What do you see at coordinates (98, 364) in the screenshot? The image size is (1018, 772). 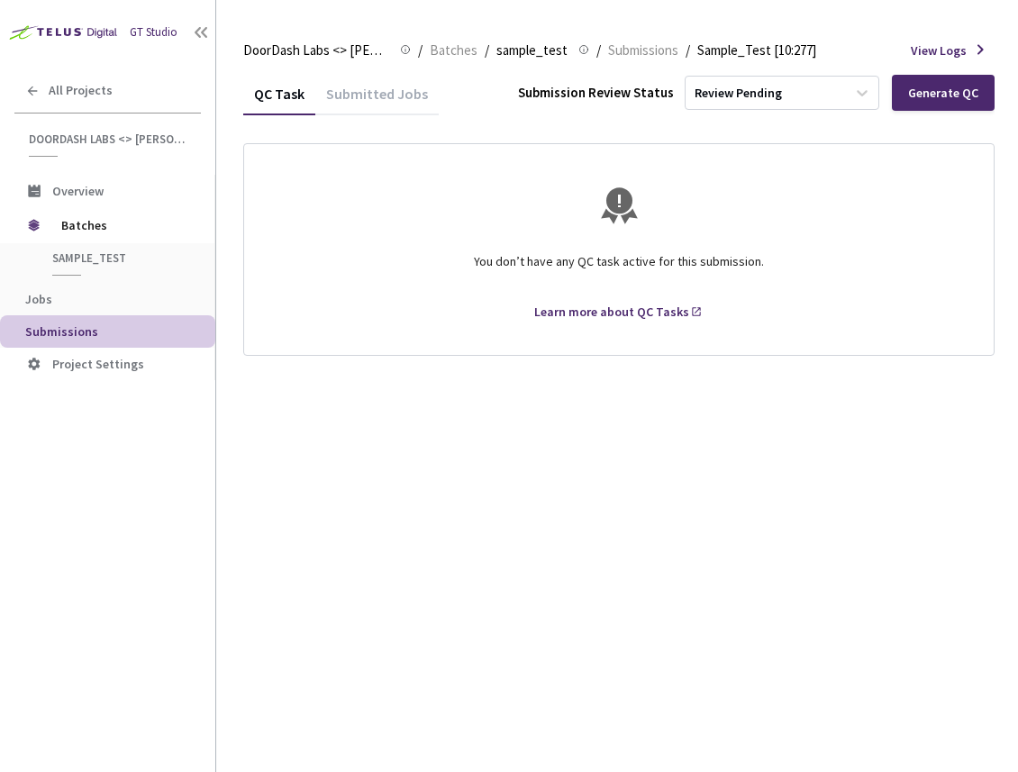 I see `span: Project Settings` at bounding box center [98, 364].